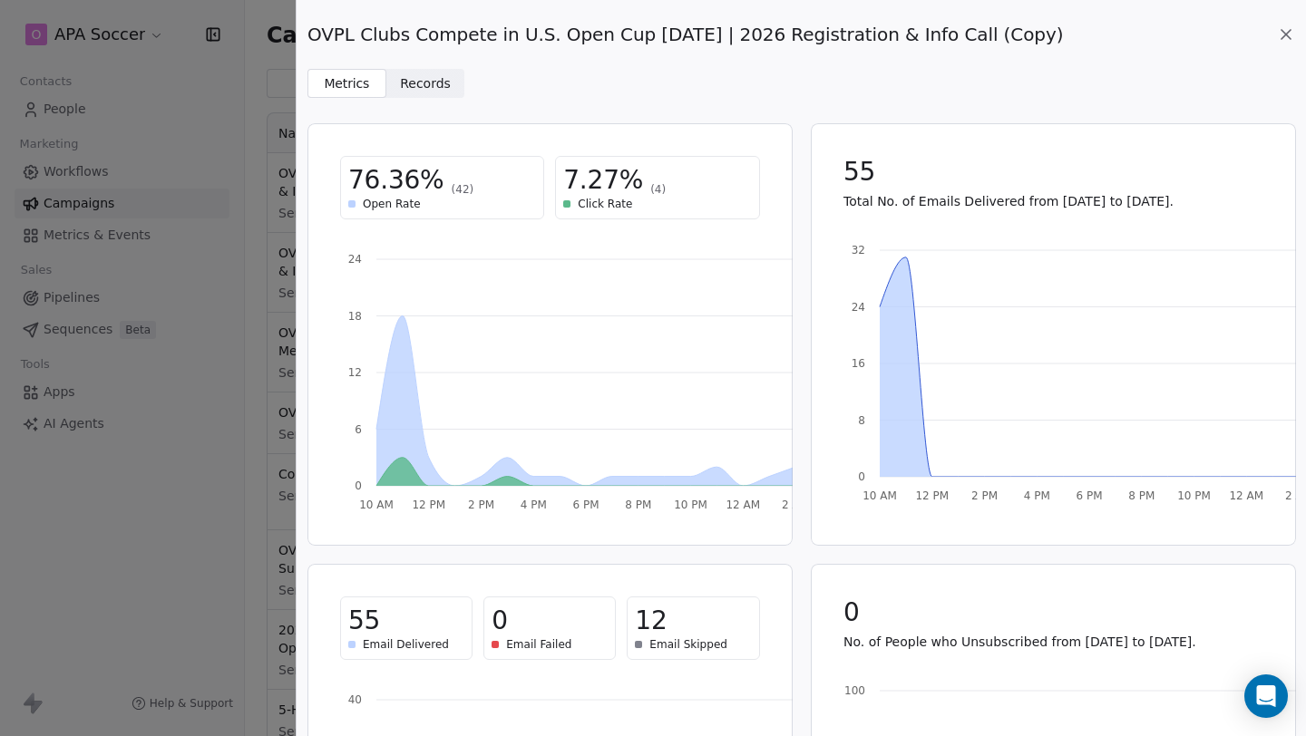 Image resolution: width=1306 pixels, height=736 pixels. I want to click on tspan: 32, so click(857, 250).